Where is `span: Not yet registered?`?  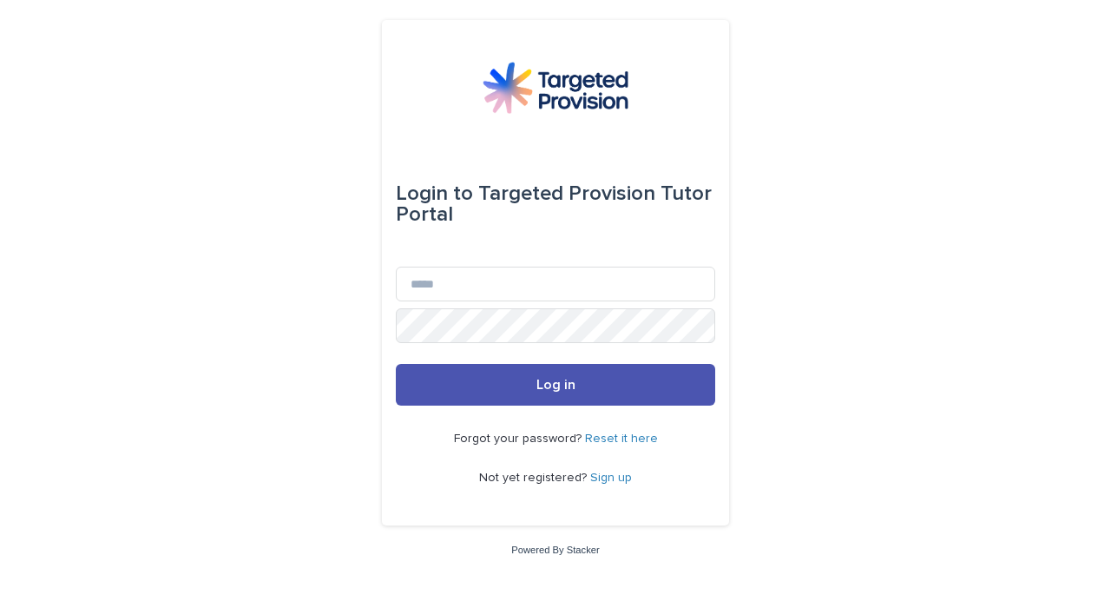
span: Not yet registered? is located at coordinates (535, 477).